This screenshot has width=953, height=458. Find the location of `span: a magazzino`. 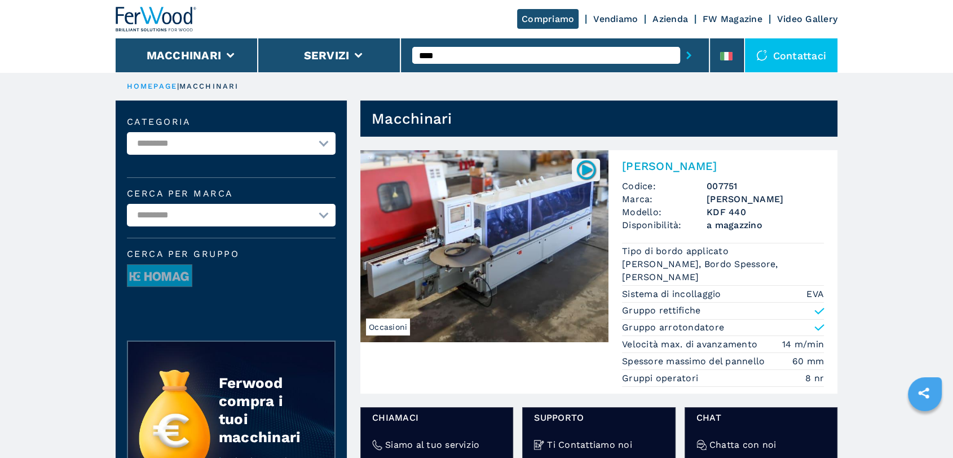

span: a magazzino is located at coordinates (766, 225).